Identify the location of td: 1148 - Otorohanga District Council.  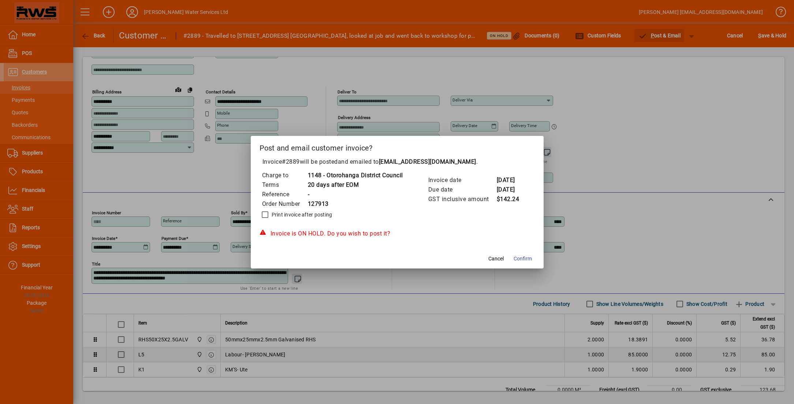
(355, 175).